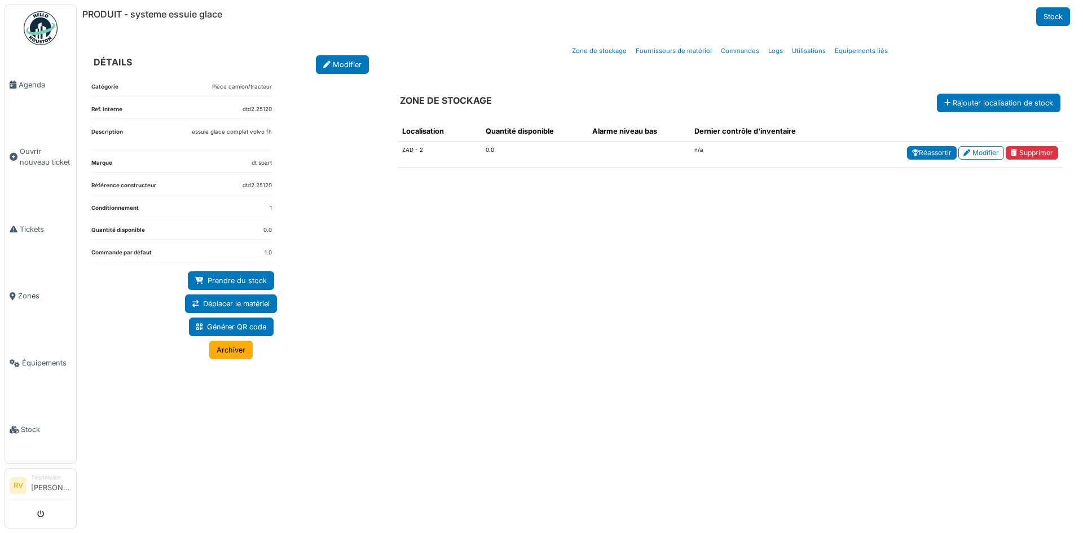 This screenshot has height=533, width=1083. Describe the element at coordinates (231, 327) in the screenshot. I see `a: Générer QR code` at that location.